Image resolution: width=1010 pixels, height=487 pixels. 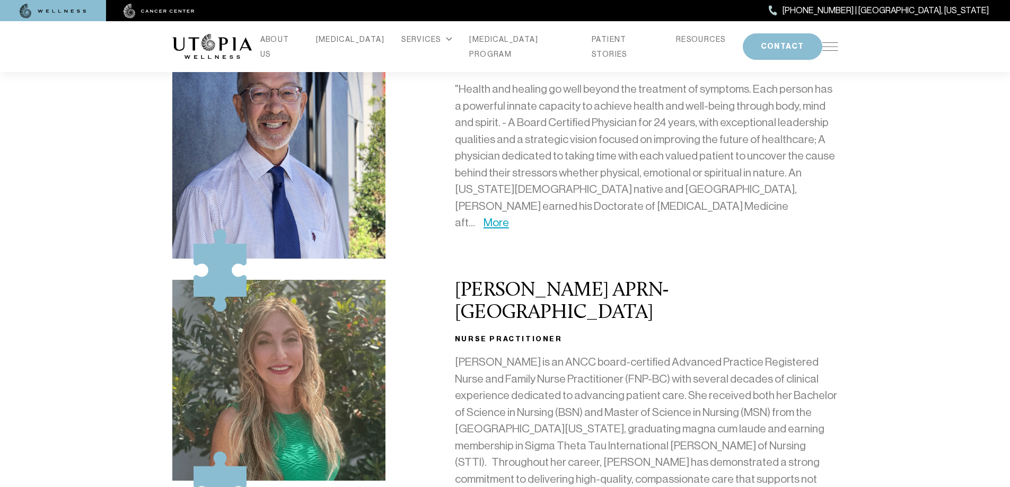 I want to click on button: CONTACT, so click(x=783, y=47).